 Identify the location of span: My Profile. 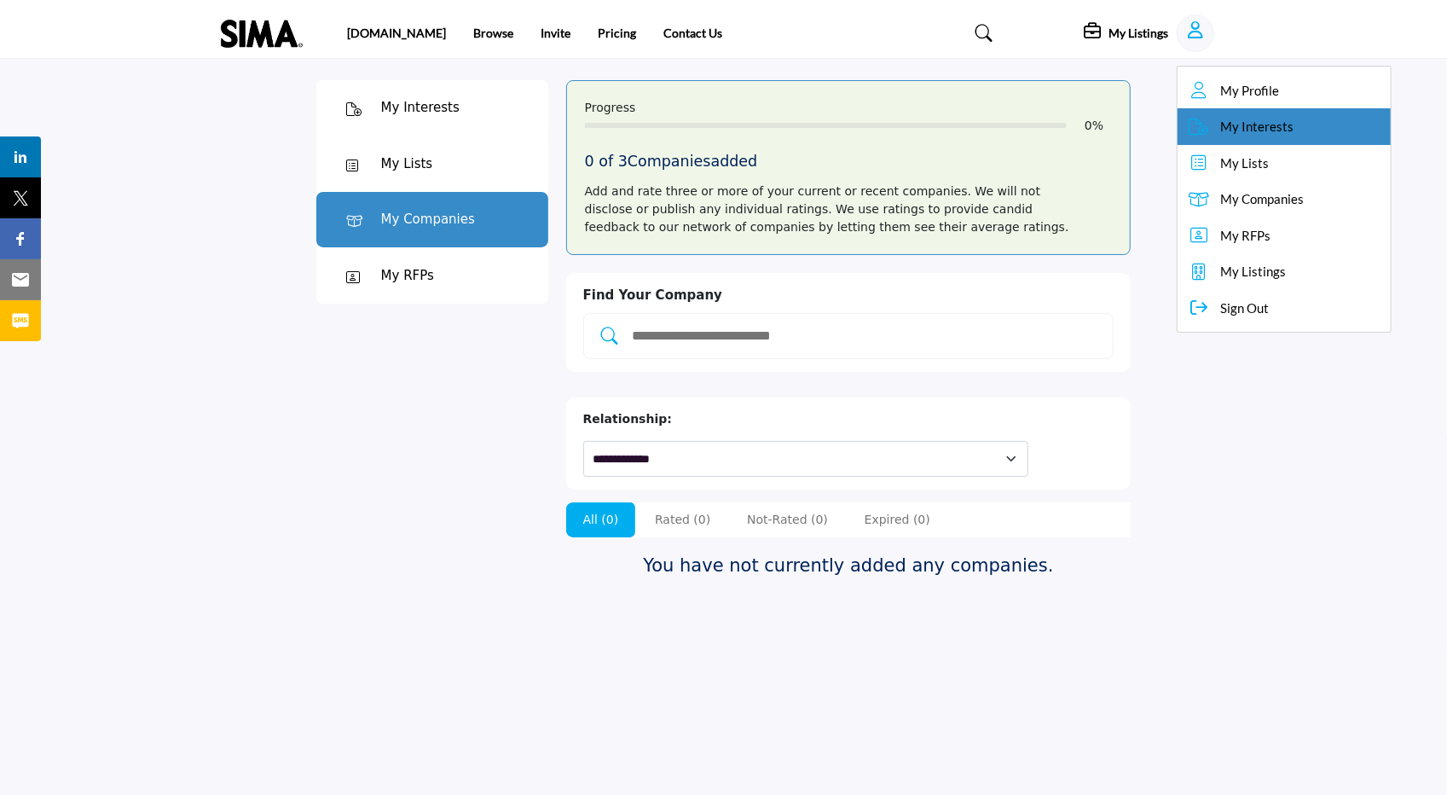
(1249, 90).